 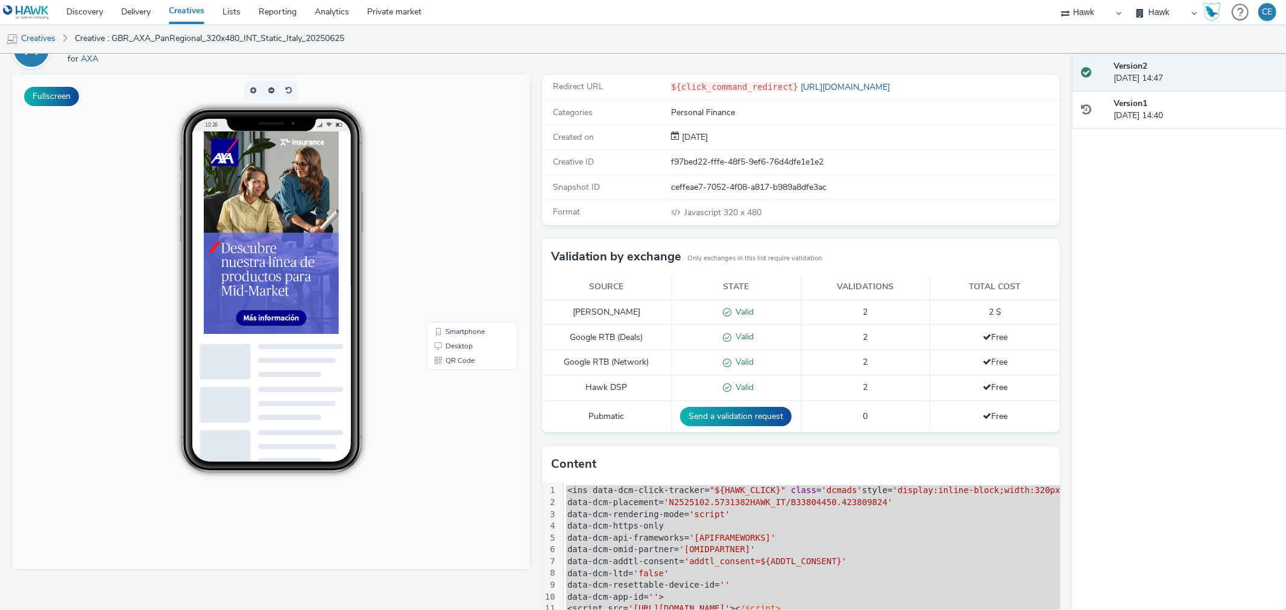 What do you see at coordinates (574, 162) in the screenshot?
I see `span: Creative ID` at bounding box center [574, 162].